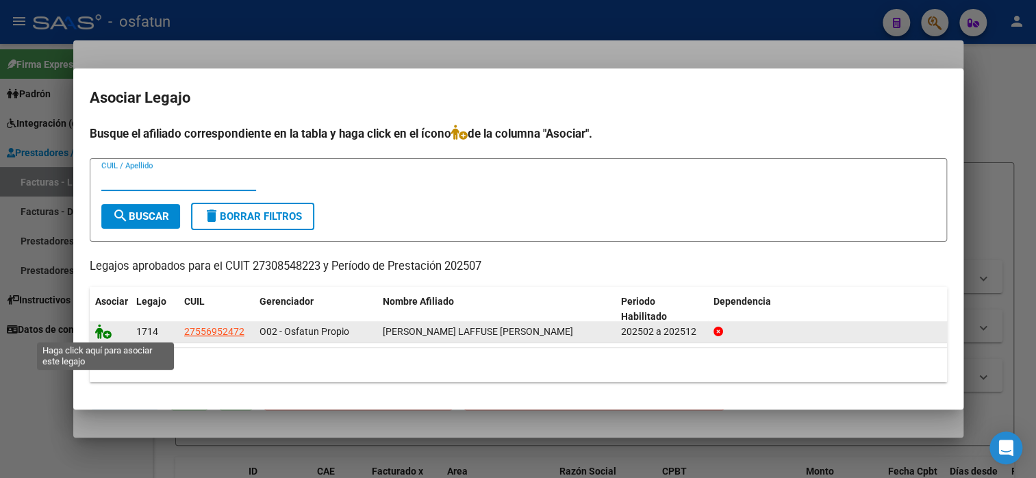 This screenshot has width=1036, height=478. I want to click on h2: Asociar Legajo, so click(519, 98).